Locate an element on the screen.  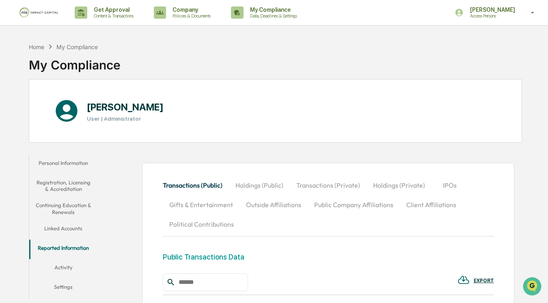
img: 1746055101610-c473b297-6a78-478c-a979-82029cc54cd1 is located at coordinates (15, 69).